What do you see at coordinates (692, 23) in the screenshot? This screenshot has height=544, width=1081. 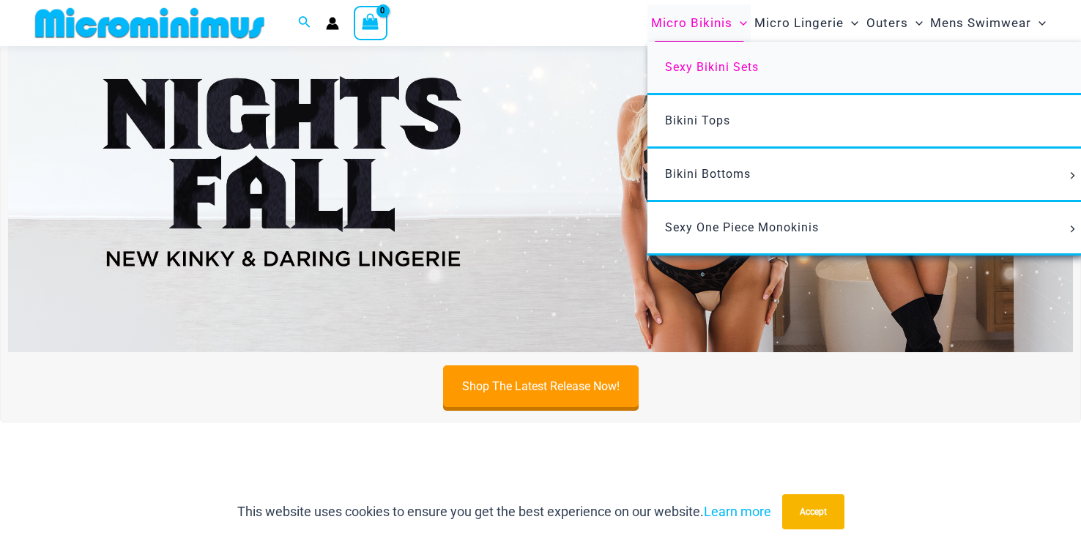 I see `span: Micro Bikinis` at bounding box center [692, 23].